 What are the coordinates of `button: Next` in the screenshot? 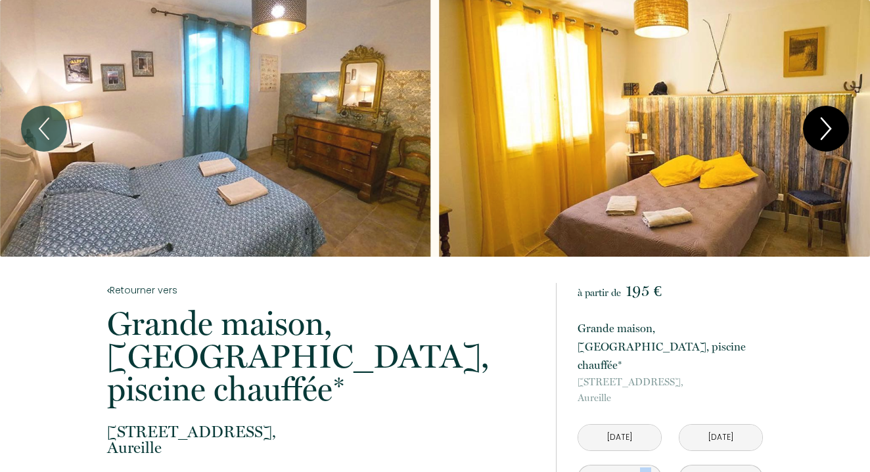 It's located at (826, 129).